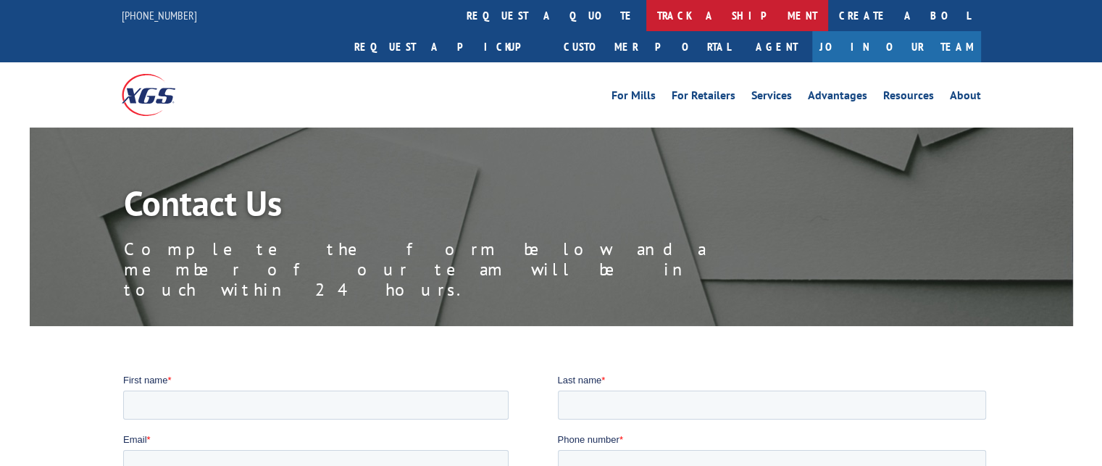 The height and width of the screenshot is (466, 1102). Describe the element at coordinates (443, 167) in the screenshot. I see `input: Contact by Phone` at that location.